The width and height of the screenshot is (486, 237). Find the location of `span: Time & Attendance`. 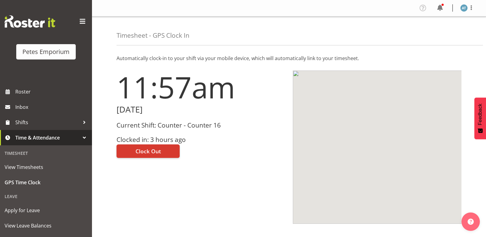

span: Time & Attendance is located at coordinates (48, 138).